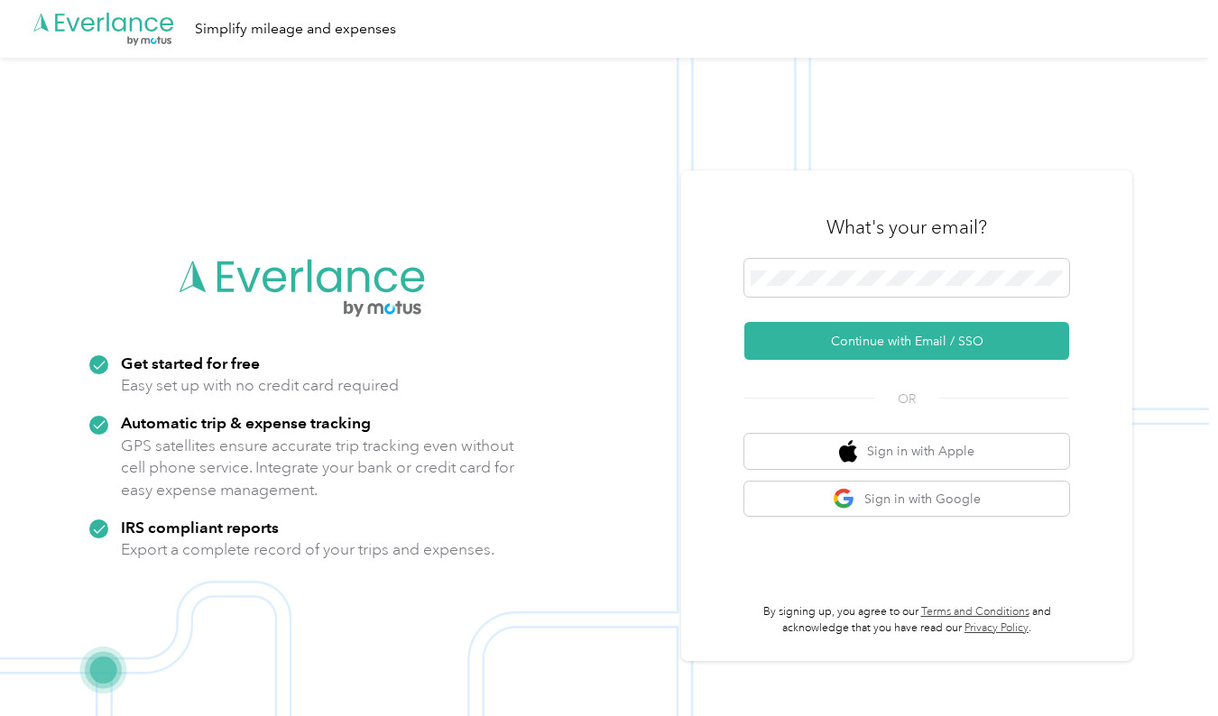  Describe the element at coordinates (907, 451) in the screenshot. I see `button: apple logoSign in with Apple` at that location.